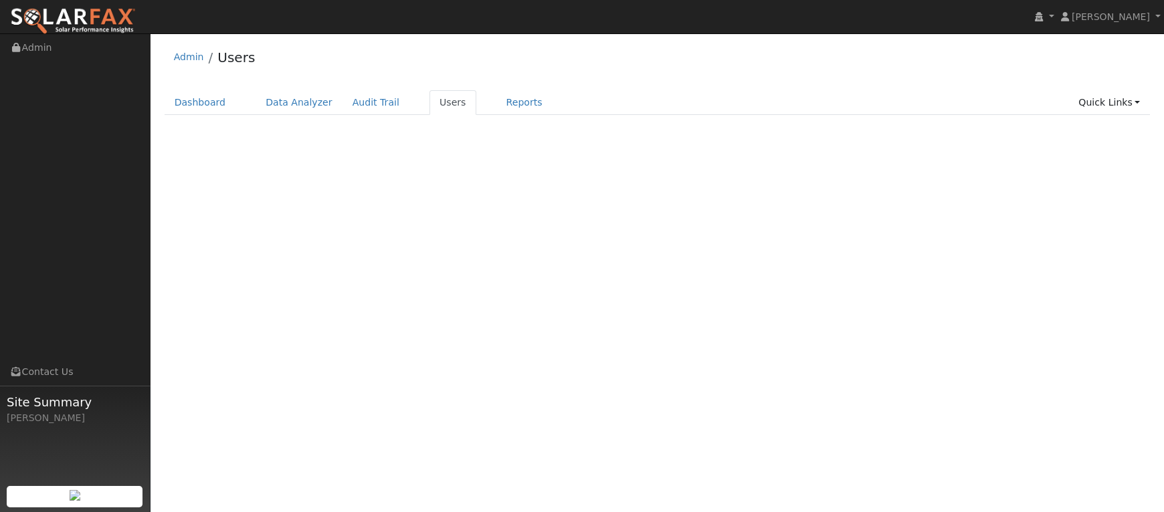 The width and height of the screenshot is (1164, 512). What do you see at coordinates (299, 102) in the screenshot?
I see `a: Data Analyzer` at bounding box center [299, 102].